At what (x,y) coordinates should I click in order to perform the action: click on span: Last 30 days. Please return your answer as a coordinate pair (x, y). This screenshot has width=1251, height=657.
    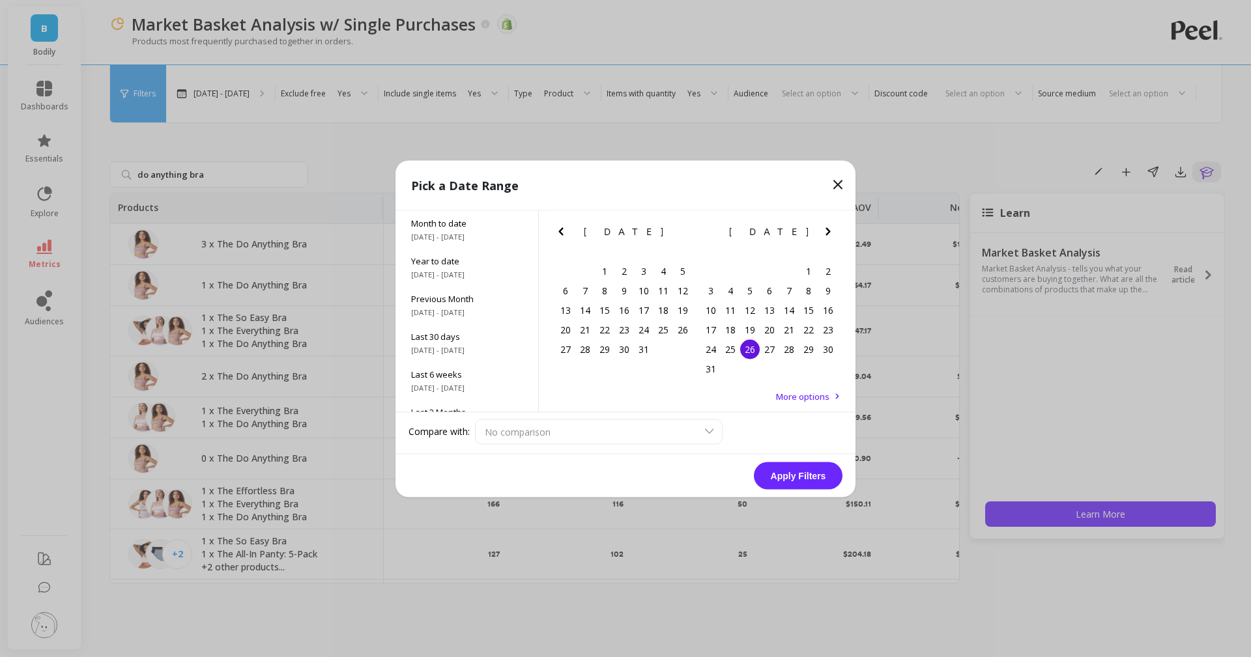
    Looking at the image, I should click on (466, 336).